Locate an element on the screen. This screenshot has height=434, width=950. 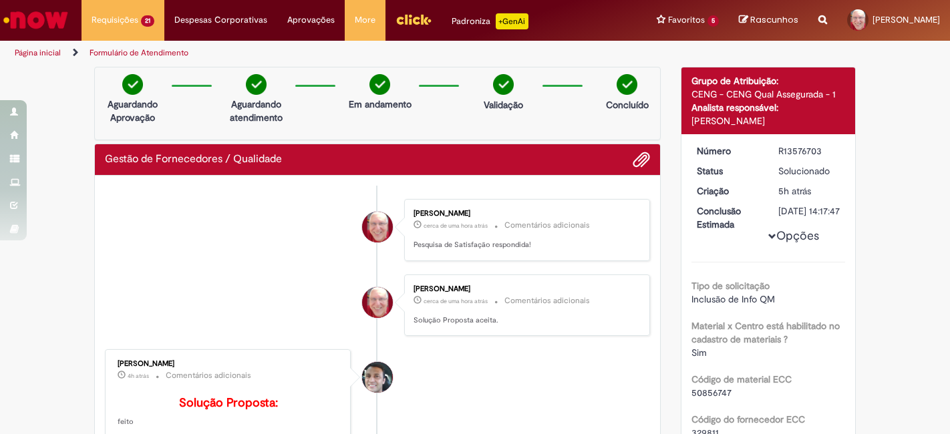
div: Analista responsável: is located at coordinates (768, 108).